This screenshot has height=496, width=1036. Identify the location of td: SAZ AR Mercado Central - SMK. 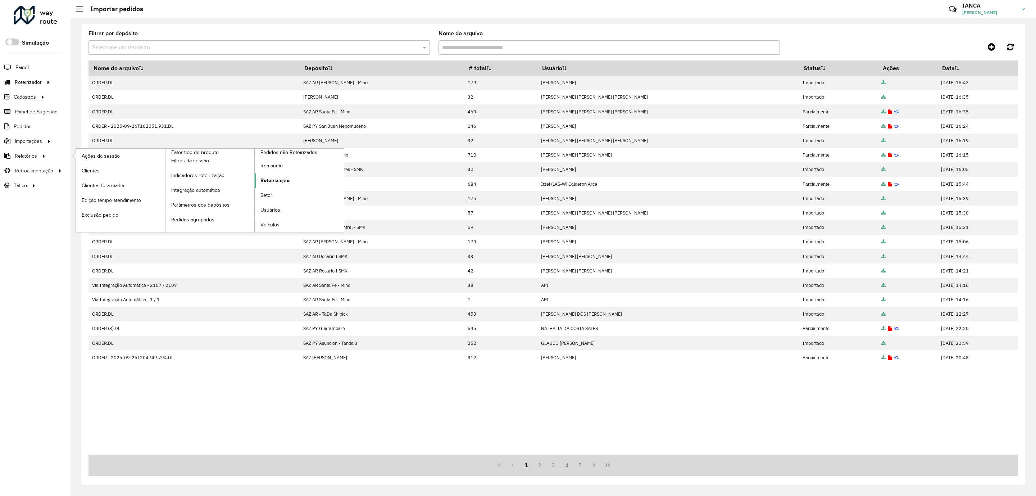
(381, 227).